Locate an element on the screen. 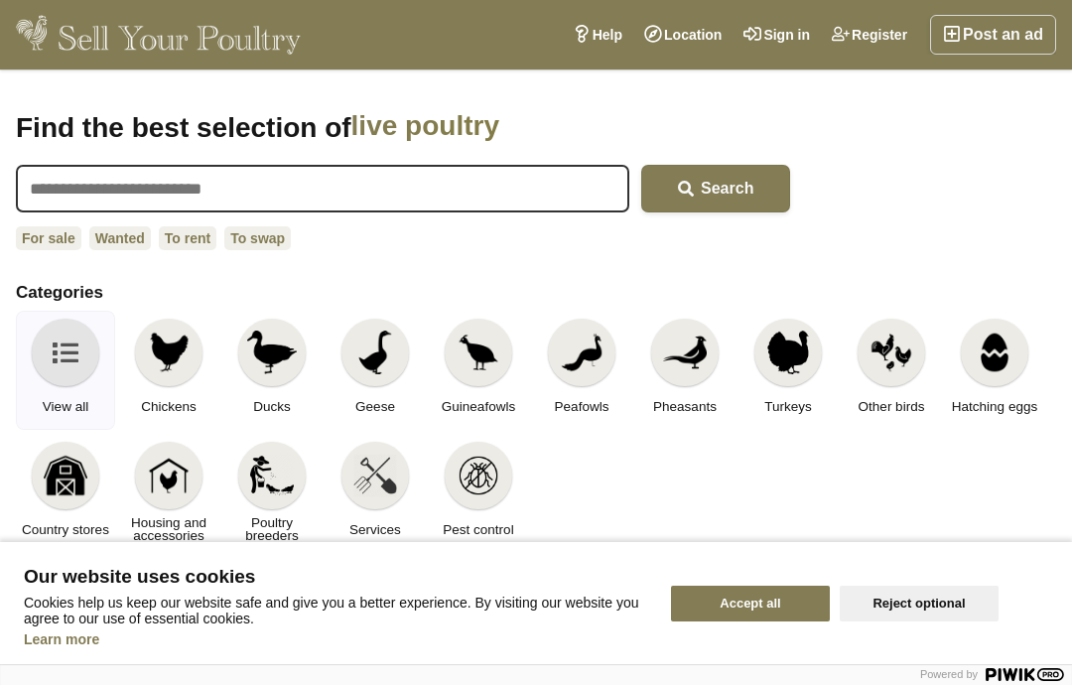 The width and height of the screenshot is (1072, 685). a: Geese Geese is located at coordinates (375, 370).